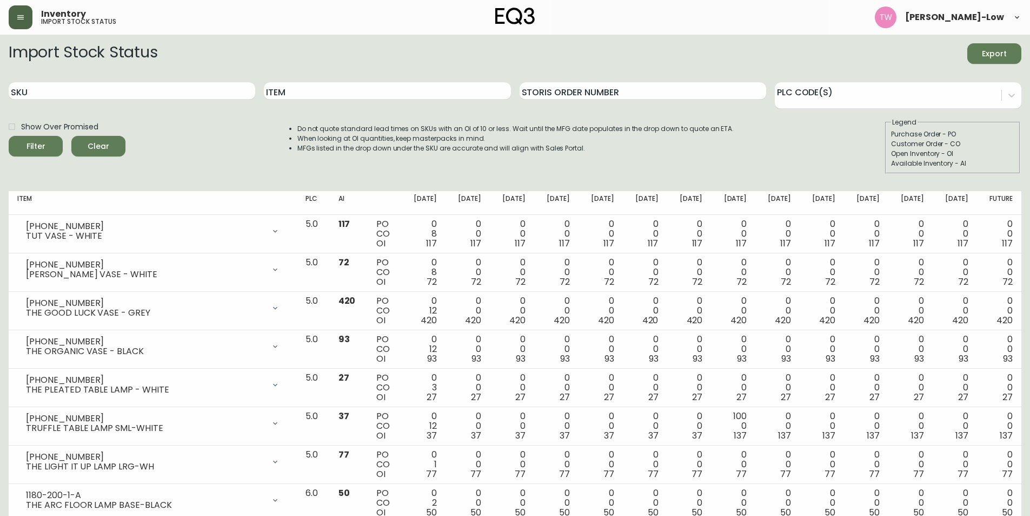  What do you see at coordinates (424, 272) in the screenshot?
I see `div: 0 8` at bounding box center [424, 272].